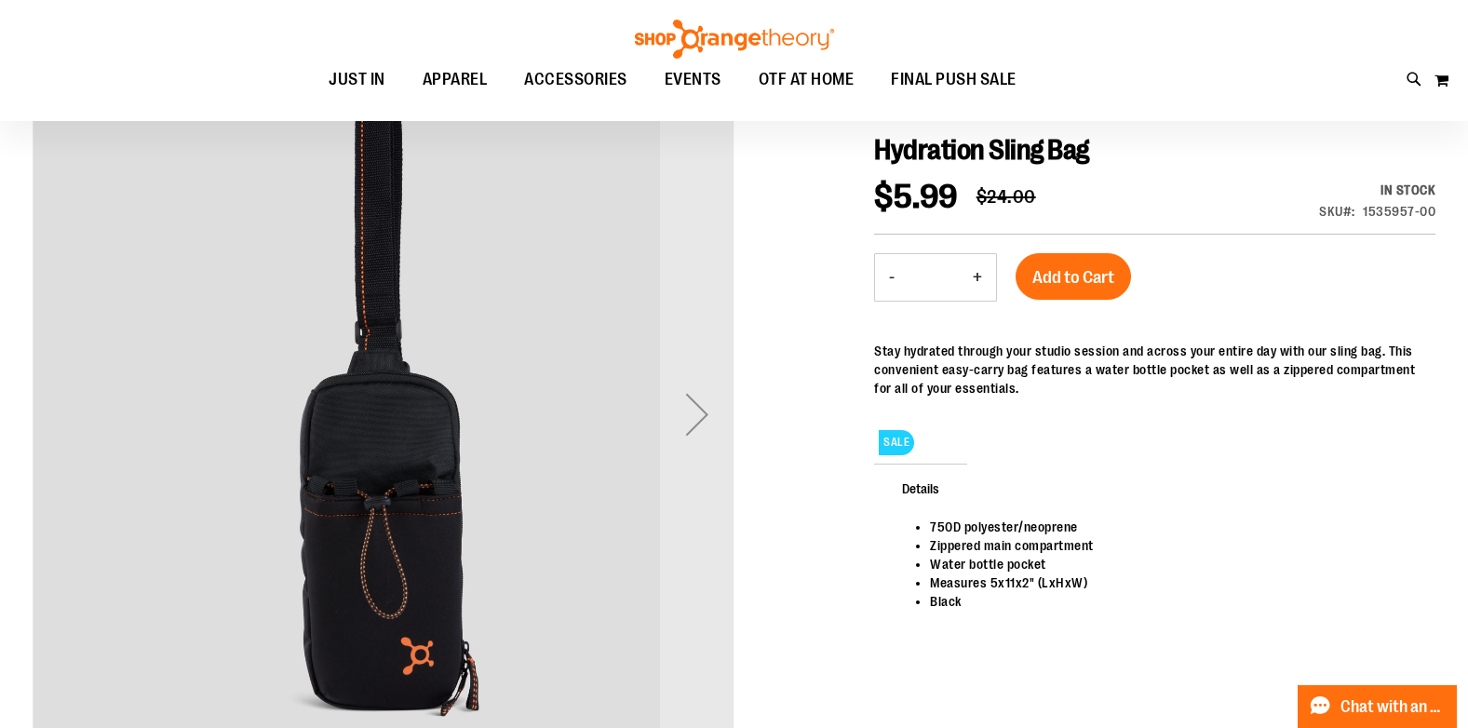 Image resolution: width=1468 pixels, height=728 pixels. I want to click on div: Availability, so click(1377, 190).